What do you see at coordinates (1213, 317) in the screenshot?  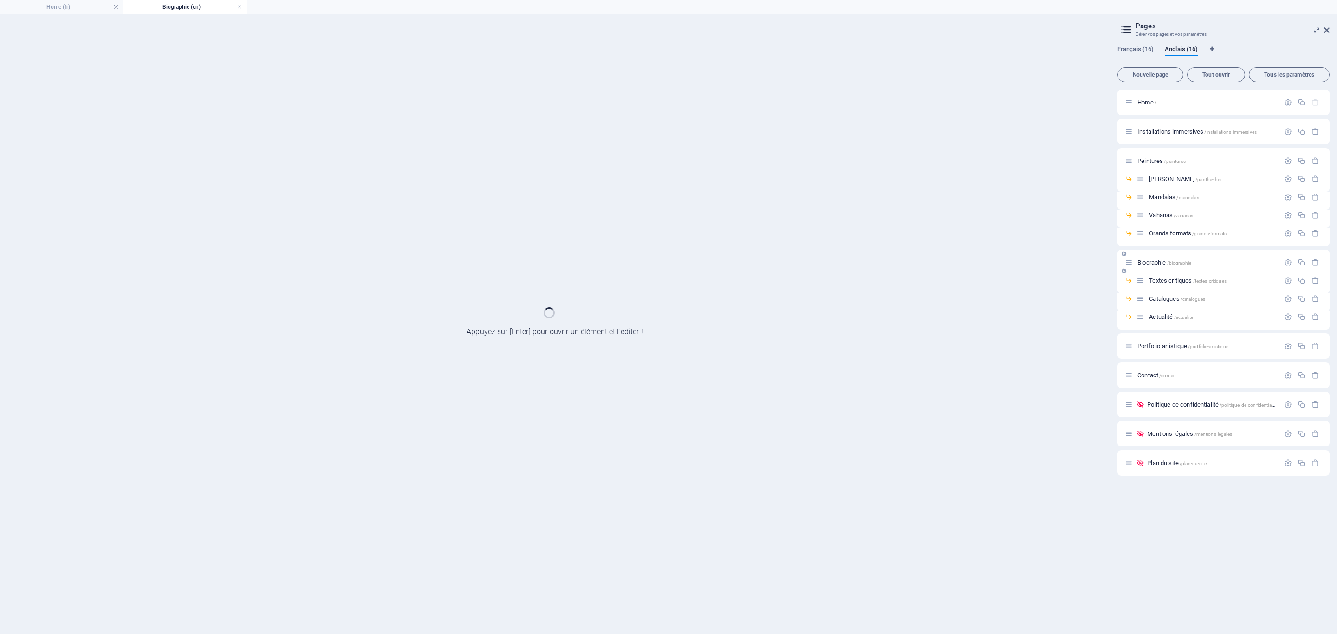 I see `div: Actualité/actualite` at bounding box center [1213, 317].